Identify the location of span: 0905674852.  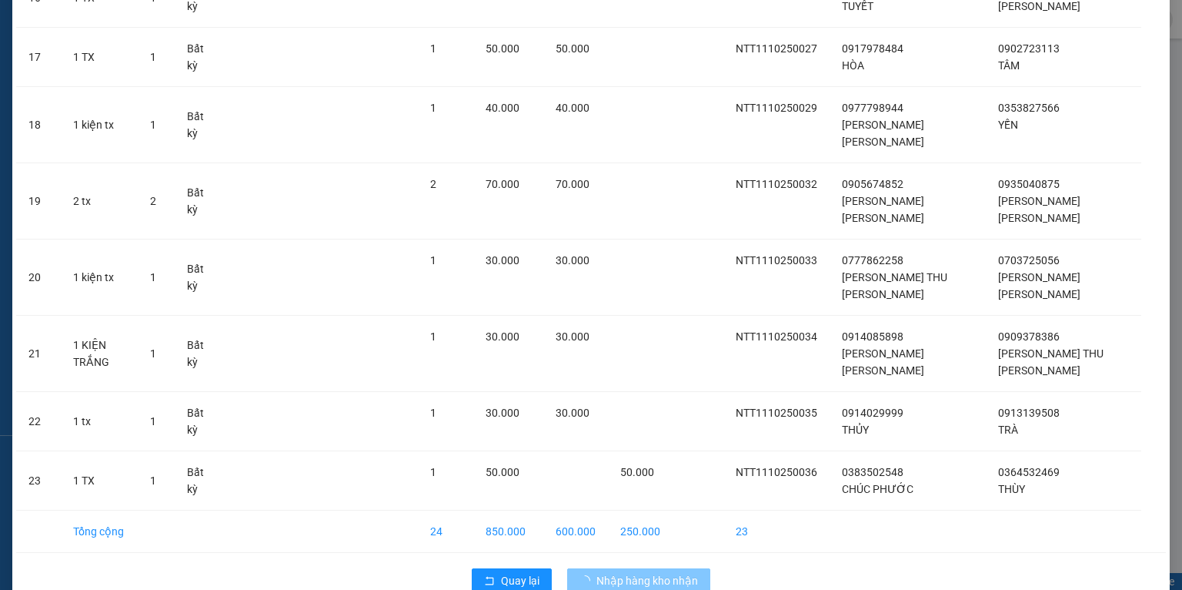
(873, 184).